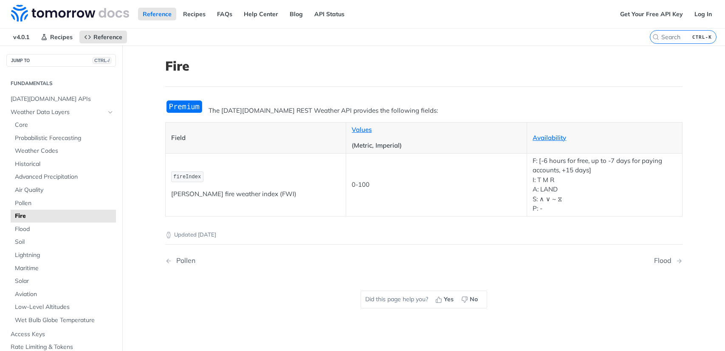  What do you see at coordinates (362, 129) in the screenshot?
I see `a: Values` at bounding box center [362, 129].